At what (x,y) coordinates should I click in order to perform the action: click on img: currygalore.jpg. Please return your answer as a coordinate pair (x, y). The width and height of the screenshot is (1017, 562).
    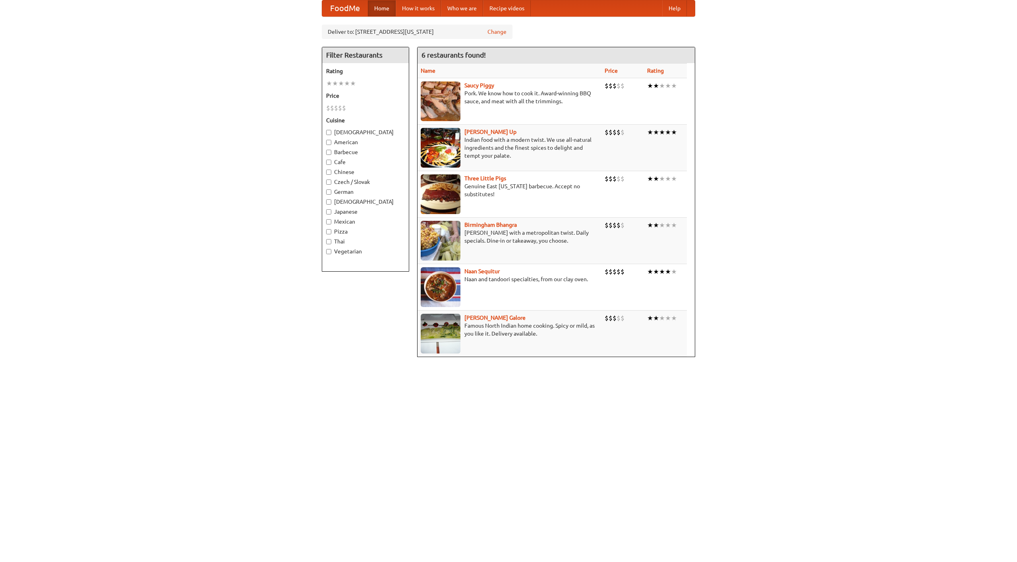
    Looking at the image, I should click on (441, 334).